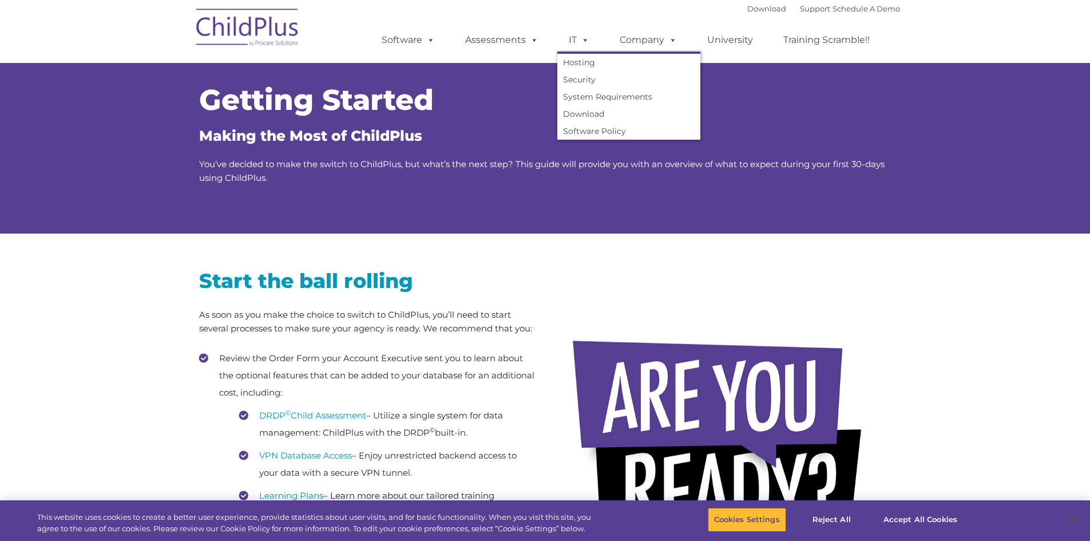 The image size is (1090, 541). What do you see at coordinates (1072, 520) in the screenshot?
I see `button: Close` at bounding box center [1072, 520].